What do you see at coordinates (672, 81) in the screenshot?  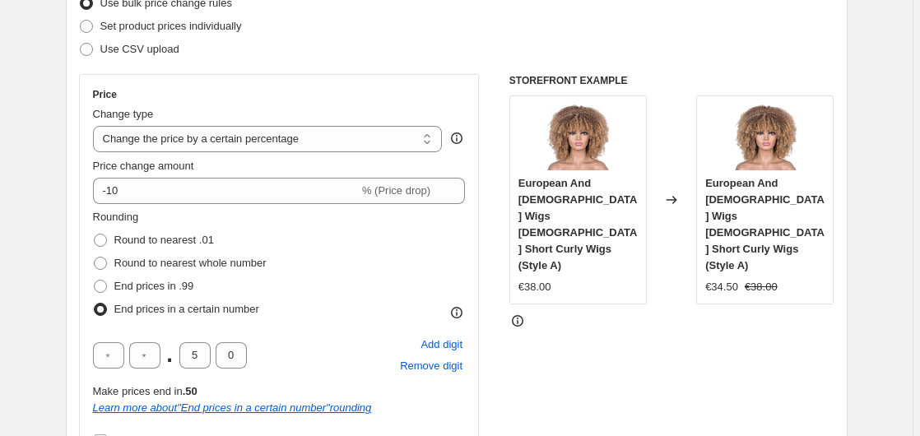 I see `h6: STOREFRONT EXAMPLE` at bounding box center [672, 81].